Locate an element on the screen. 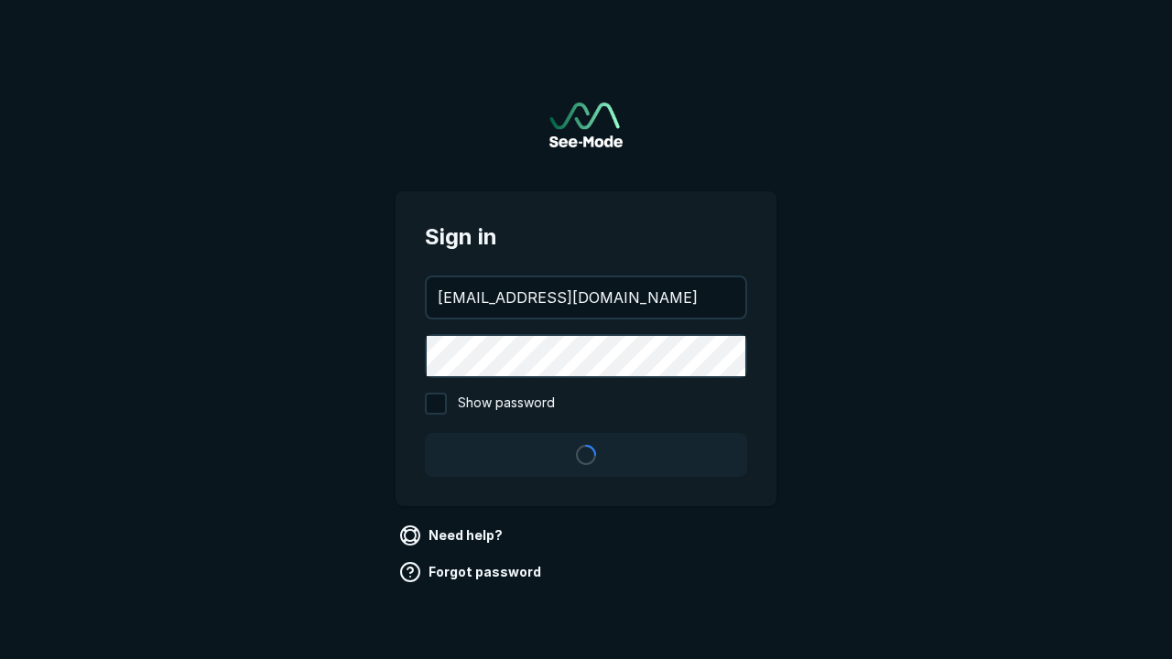 This screenshot has height=659, width=1172. span: Show password is located at coordinates (506, 404).